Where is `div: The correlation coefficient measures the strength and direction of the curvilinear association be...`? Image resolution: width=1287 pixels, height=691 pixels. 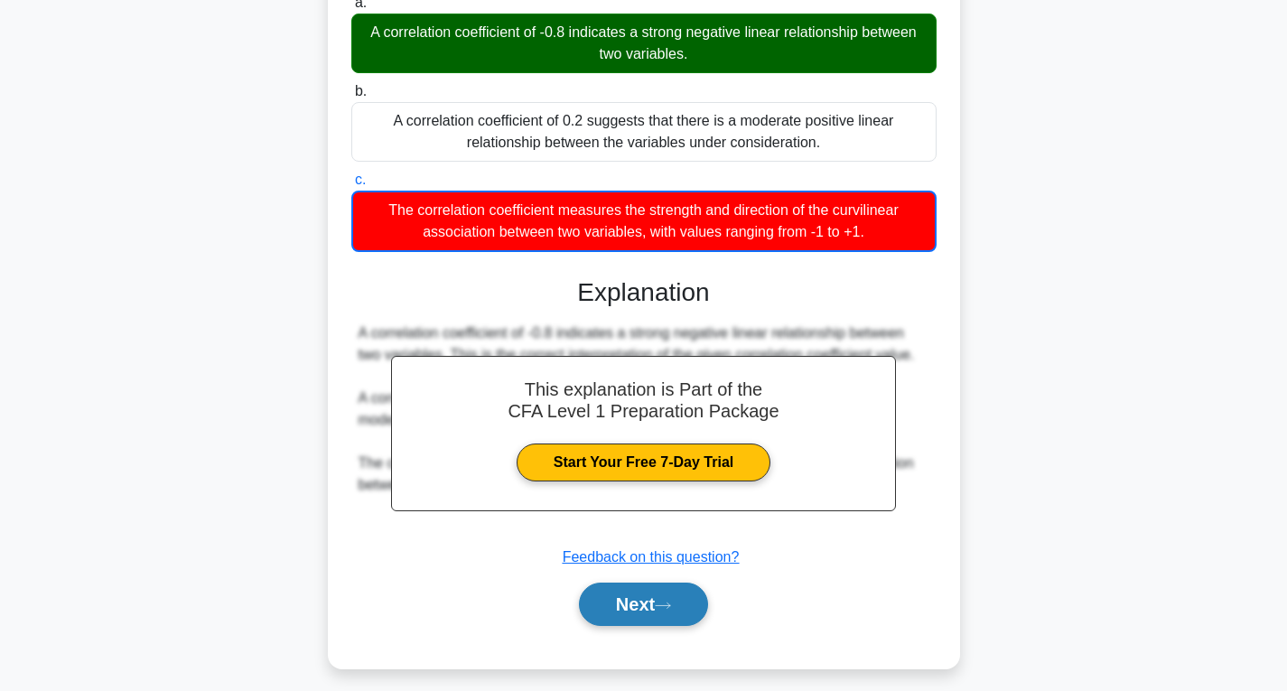 div: The correlation coefficient measures the strength and direction of the curvilinear association be... is located at coordinates (644, 221).